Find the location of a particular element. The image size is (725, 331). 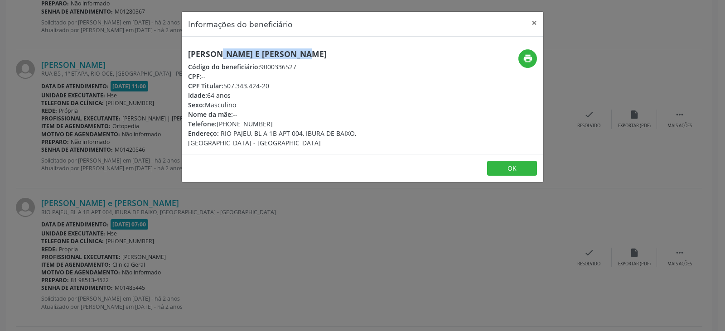

div: 64 anos is located at coordinates (302, 95).